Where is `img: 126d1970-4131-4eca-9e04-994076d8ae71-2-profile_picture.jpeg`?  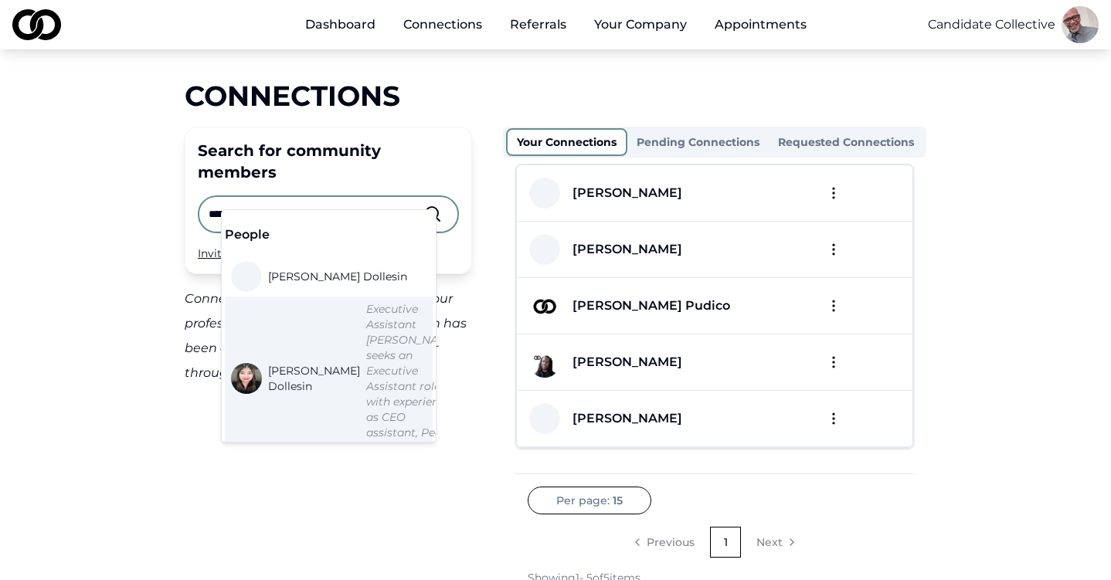
img: 126d1970-4131-4eca-9e04-994076d8ae71-2-profile_picture.jpeg is located at coordinates (545, 306).